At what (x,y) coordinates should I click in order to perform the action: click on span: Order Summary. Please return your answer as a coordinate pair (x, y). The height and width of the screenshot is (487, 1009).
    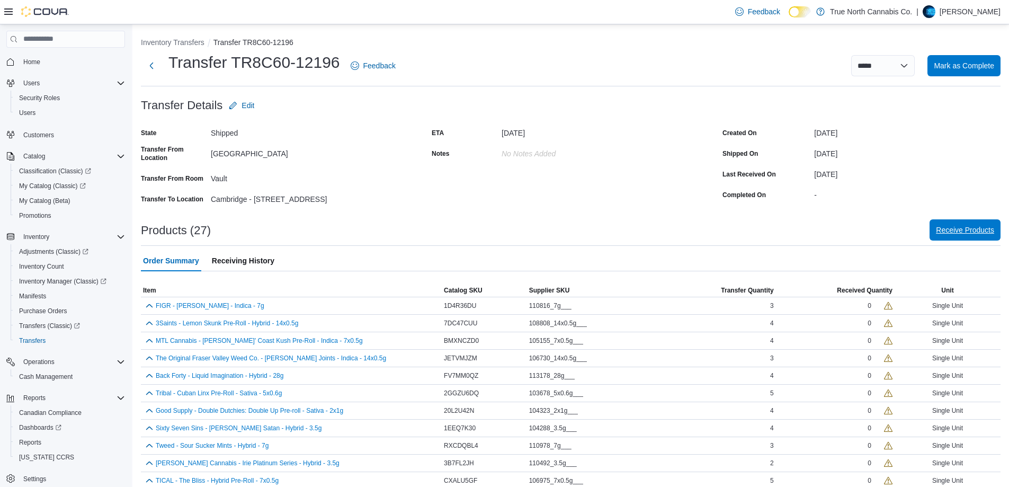
    Looking at the image, I should click on (171, 261).